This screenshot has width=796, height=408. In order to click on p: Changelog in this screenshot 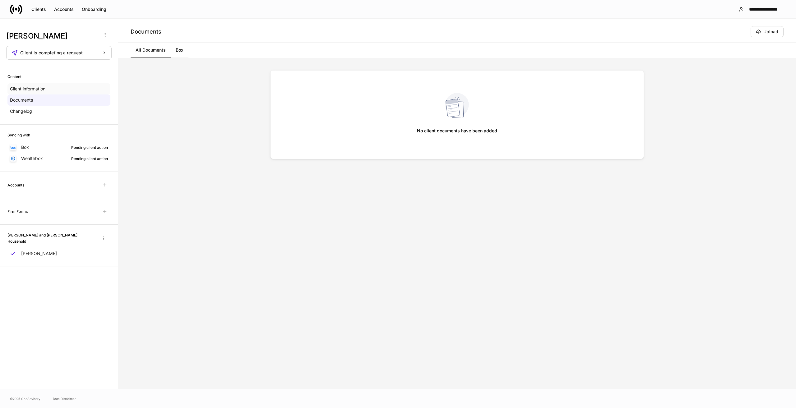, I will do `click(21, 111)`.